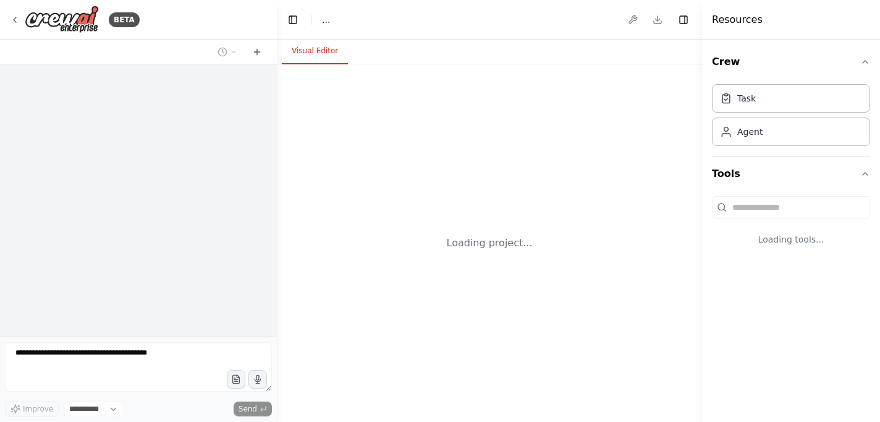  I want to click on button: Upload files, so click(236, 379).